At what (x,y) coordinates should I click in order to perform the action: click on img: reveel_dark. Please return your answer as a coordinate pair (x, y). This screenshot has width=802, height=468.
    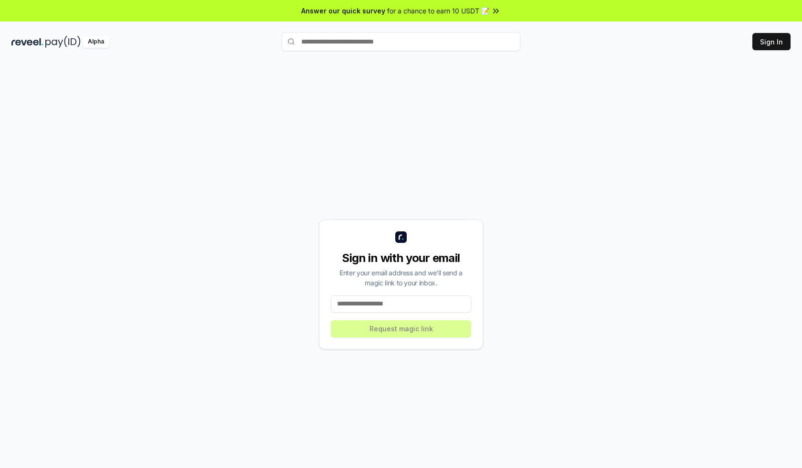
    Looking at the image, I should click on (27, 42).